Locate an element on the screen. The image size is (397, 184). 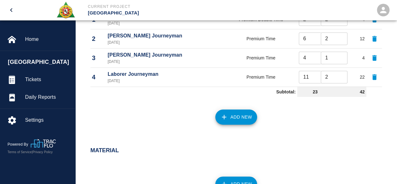
a: Privacy Policy is located at coordinates (43, 152).